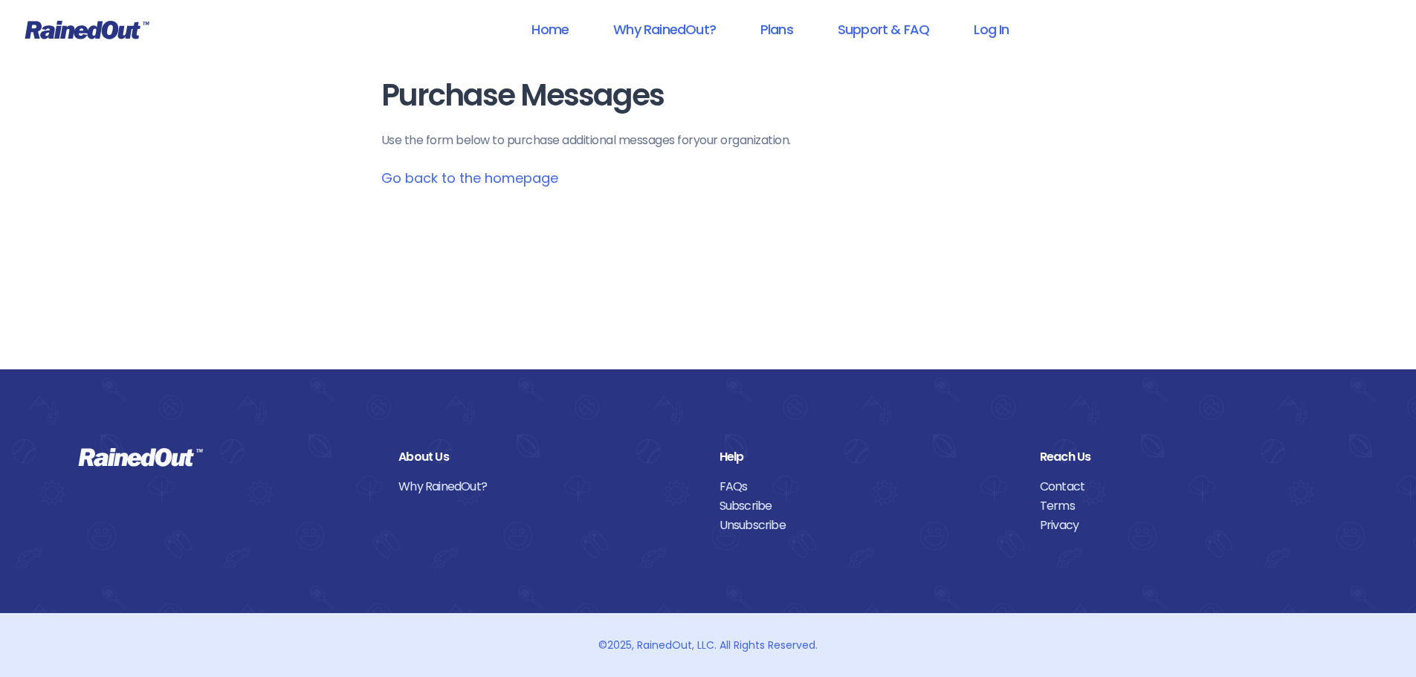 This screenshot has width=1416, height=677. Describe the element at coordinates (868, 487) in the screenshot. I see `a: FAQs` at that location.